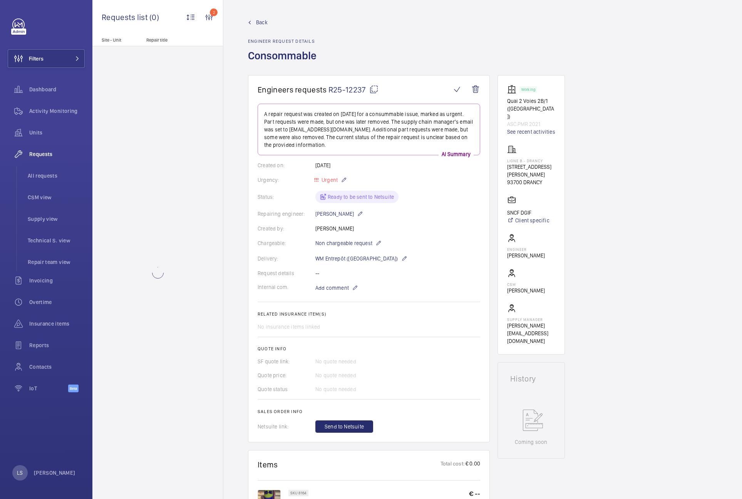 The width and height of the screenshot is (742, 499). Describe the element at coordinates (526, 284) in the screenshot. I see `p: CSM` at that location.